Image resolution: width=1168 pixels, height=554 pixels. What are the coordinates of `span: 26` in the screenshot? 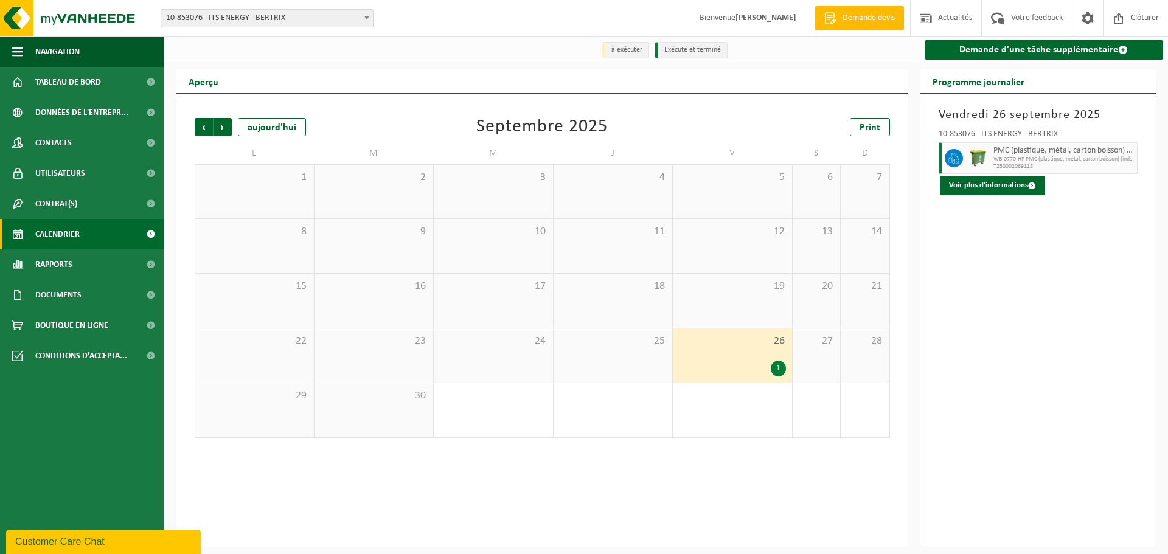 It's located at (732, 341).